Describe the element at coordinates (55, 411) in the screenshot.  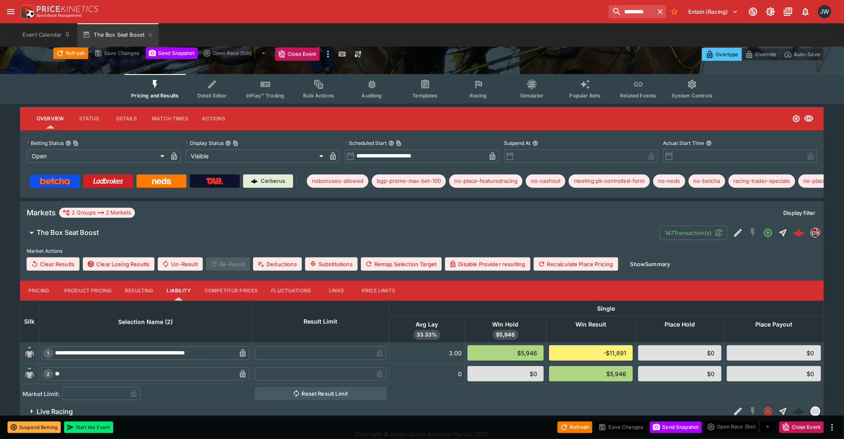
I see `h6: Live Racing` at that location.